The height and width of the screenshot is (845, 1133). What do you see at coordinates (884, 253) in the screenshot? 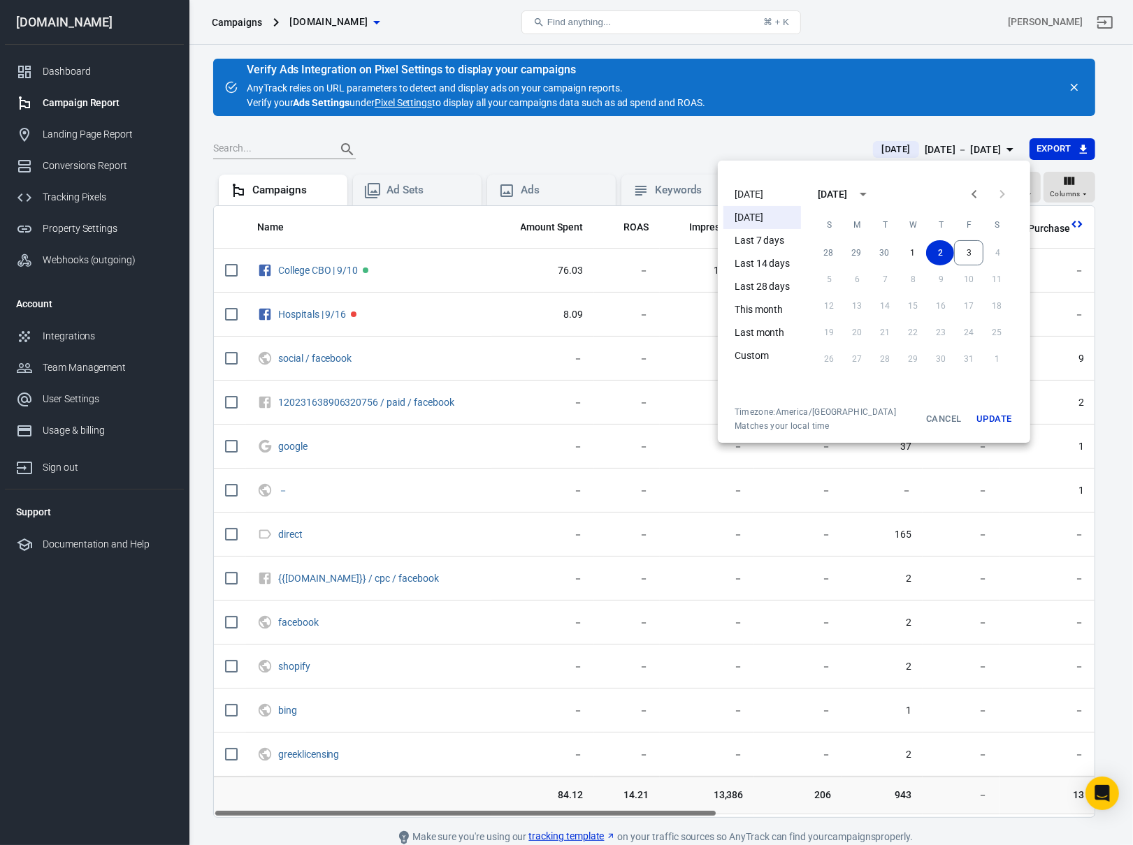
I see `button: 30` at bounding box center [884, 253].